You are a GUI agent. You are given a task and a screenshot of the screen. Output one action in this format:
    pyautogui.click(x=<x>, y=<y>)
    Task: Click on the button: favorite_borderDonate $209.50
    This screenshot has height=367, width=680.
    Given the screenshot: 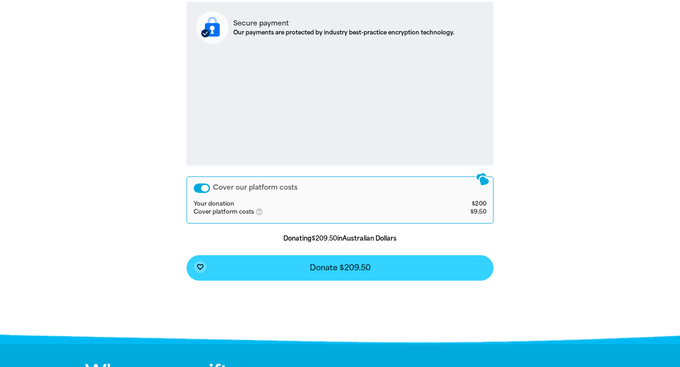 What is the action you would take?
    pyautogui.click(x=340, y=268)
    